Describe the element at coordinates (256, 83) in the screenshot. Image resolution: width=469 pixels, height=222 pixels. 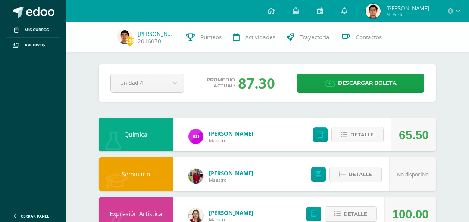
I see `div: 87.30` at that location.